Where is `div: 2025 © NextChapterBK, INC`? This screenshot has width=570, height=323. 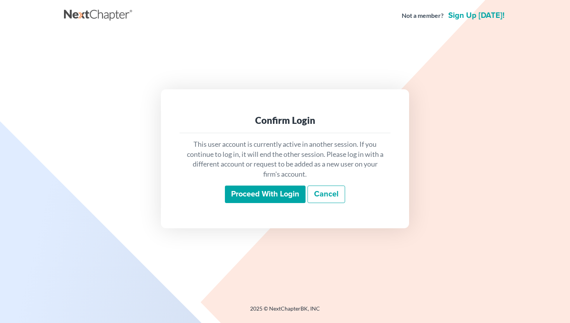 div: 2025 © NextChapterBK, INC is located at coordinates (285, 312).